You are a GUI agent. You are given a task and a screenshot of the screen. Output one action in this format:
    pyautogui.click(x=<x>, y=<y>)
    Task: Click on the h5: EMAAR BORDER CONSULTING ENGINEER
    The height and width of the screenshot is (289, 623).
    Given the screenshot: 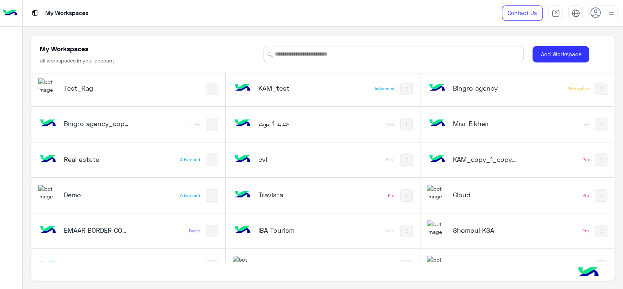 What is the action you would take?
    pyautogui.click(x=96, y=230)
    